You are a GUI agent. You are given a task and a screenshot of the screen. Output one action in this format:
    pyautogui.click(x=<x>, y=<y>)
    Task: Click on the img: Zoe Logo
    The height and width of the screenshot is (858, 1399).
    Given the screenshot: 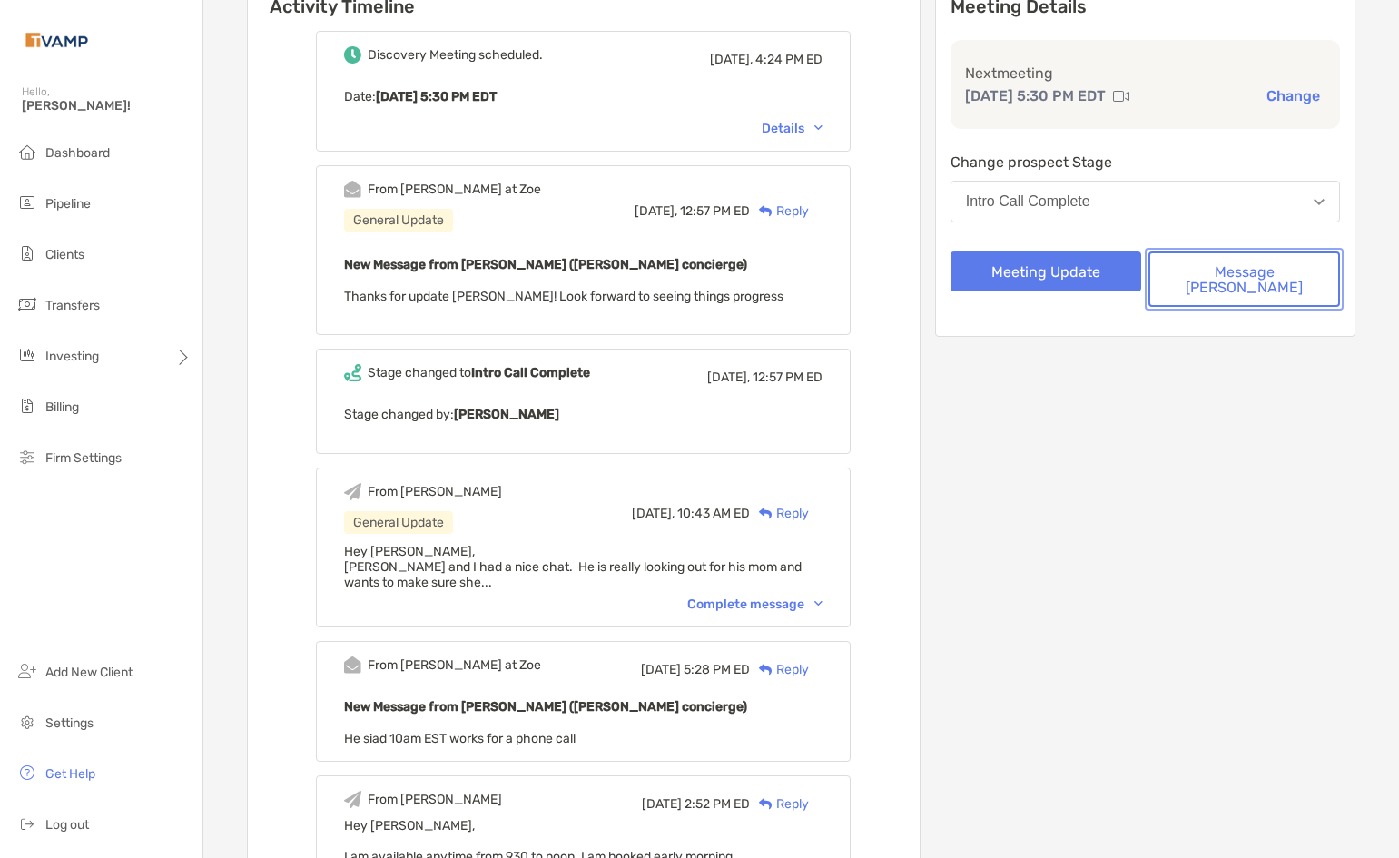 What is the action you would take?
    pyautogui.click(x=56, y=40)
    